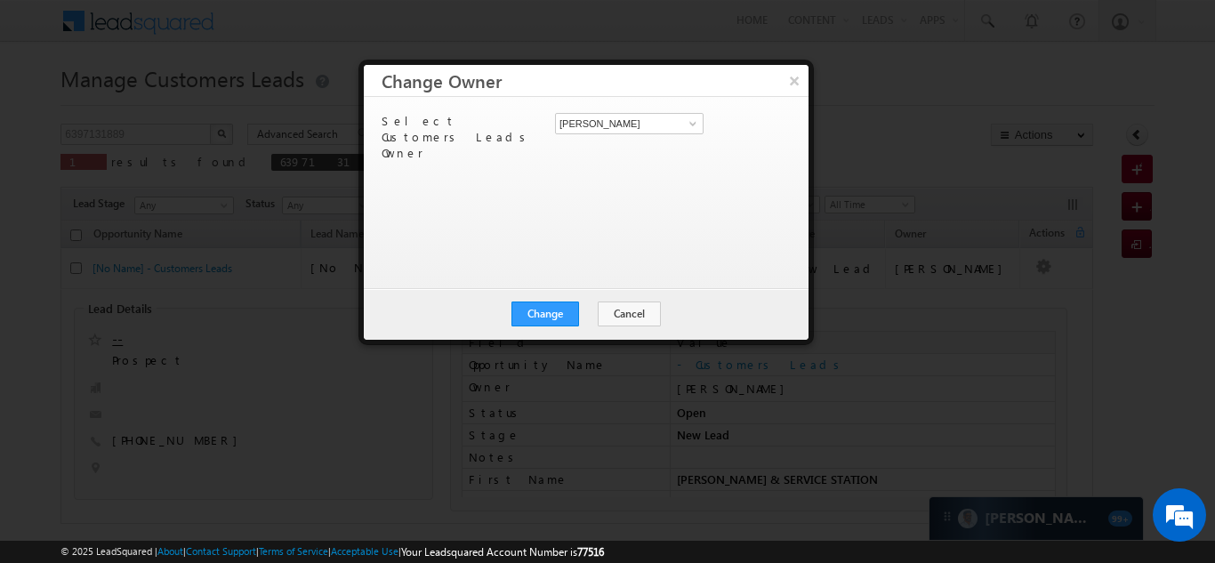  What do you see at coordinates (629, 314) in the screenshot?
I see `button: Cancel` at bounding box center [629, 314].